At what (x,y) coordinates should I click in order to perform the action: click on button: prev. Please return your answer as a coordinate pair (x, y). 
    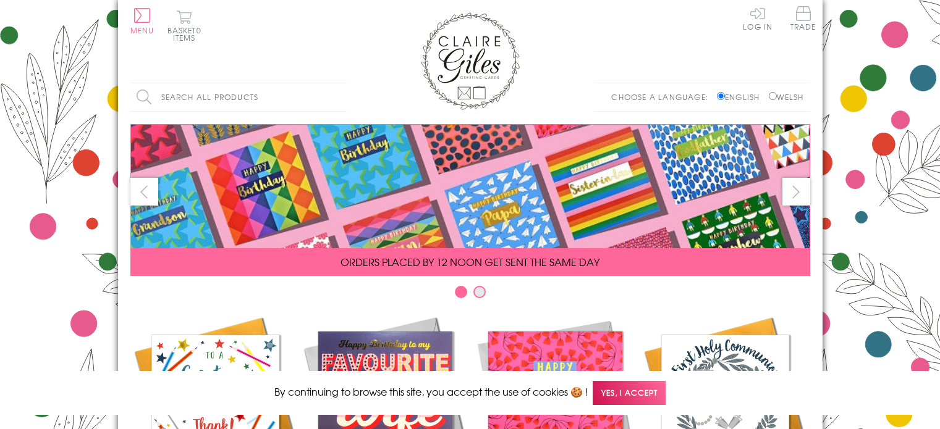
    Looking at the image, I should click on (144, 192).